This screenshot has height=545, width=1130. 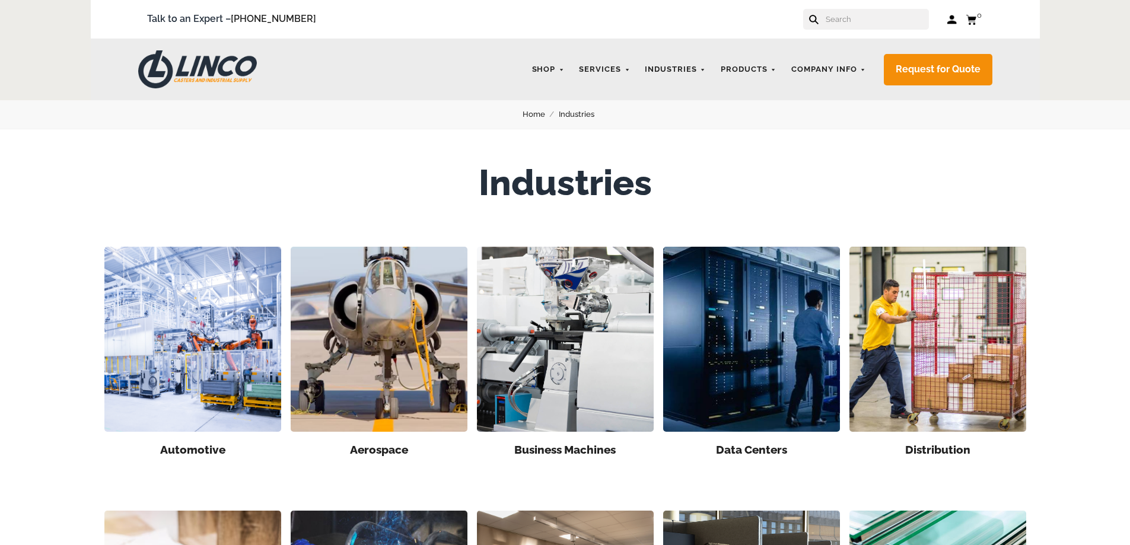 What do you see at coordinates (751, 339) in the screenshot?
I see `img: man in a data center pushing a computer cart` at bounding box center [751, 339].